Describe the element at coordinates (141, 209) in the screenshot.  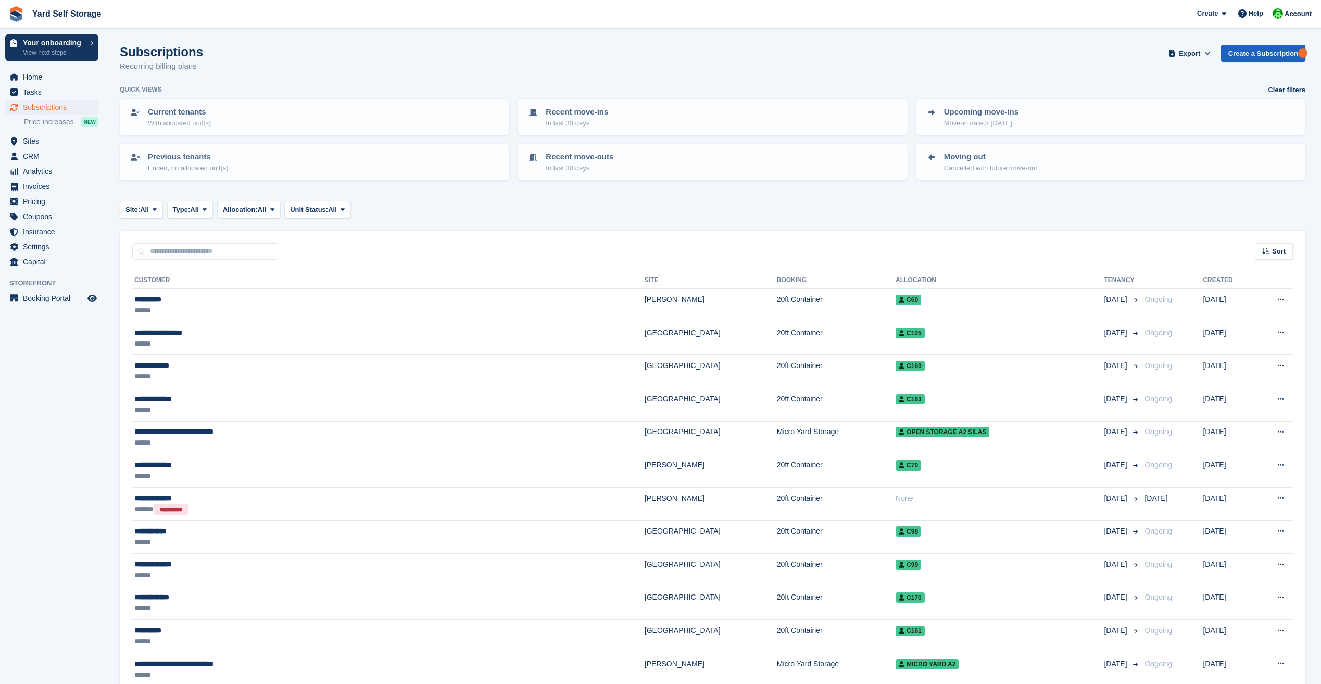
I see `button: Site: All` at that location.